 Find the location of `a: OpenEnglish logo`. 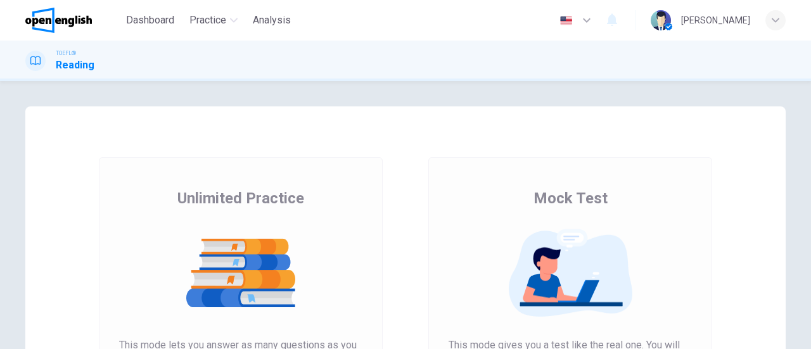

a: OpenEnglish logo is located at coordinates (73, 20).